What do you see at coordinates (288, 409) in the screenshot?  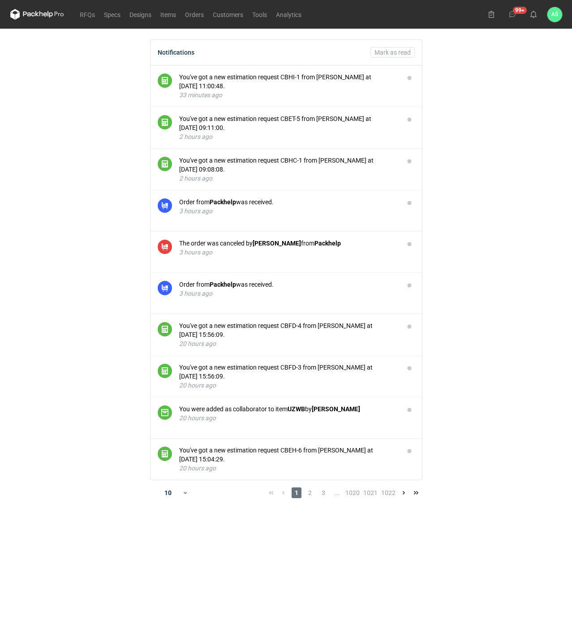 I see `div: You were added as collaborator to item by` at bounding box center [288, 409].